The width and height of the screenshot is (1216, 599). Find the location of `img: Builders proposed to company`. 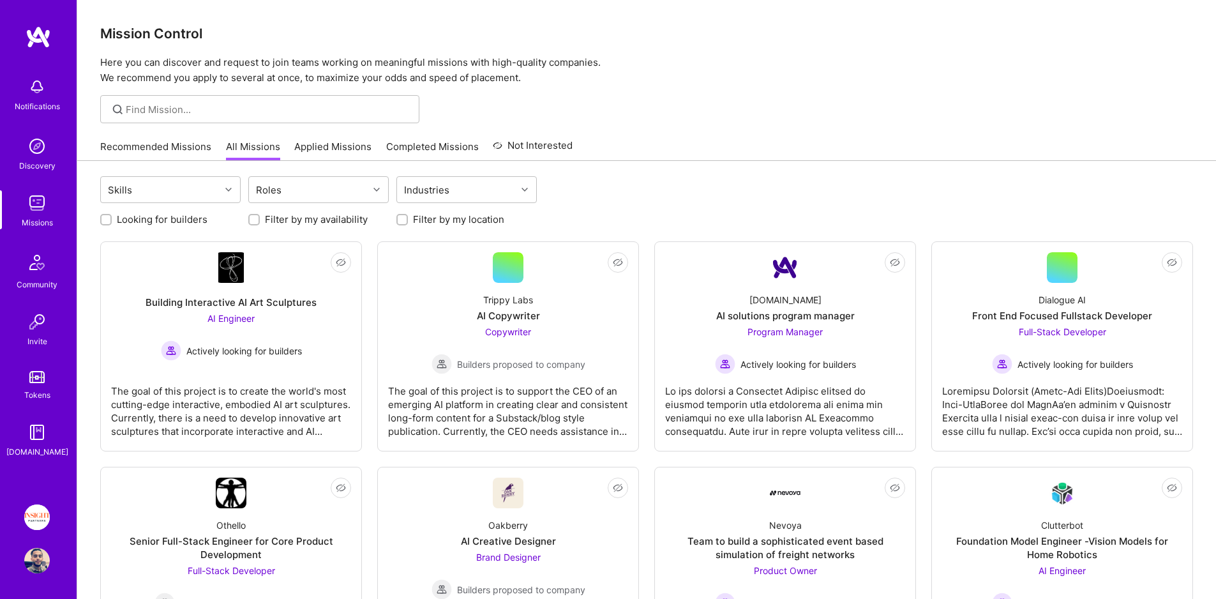

img: Builders proposed to company is located at coordinates (442, 364).